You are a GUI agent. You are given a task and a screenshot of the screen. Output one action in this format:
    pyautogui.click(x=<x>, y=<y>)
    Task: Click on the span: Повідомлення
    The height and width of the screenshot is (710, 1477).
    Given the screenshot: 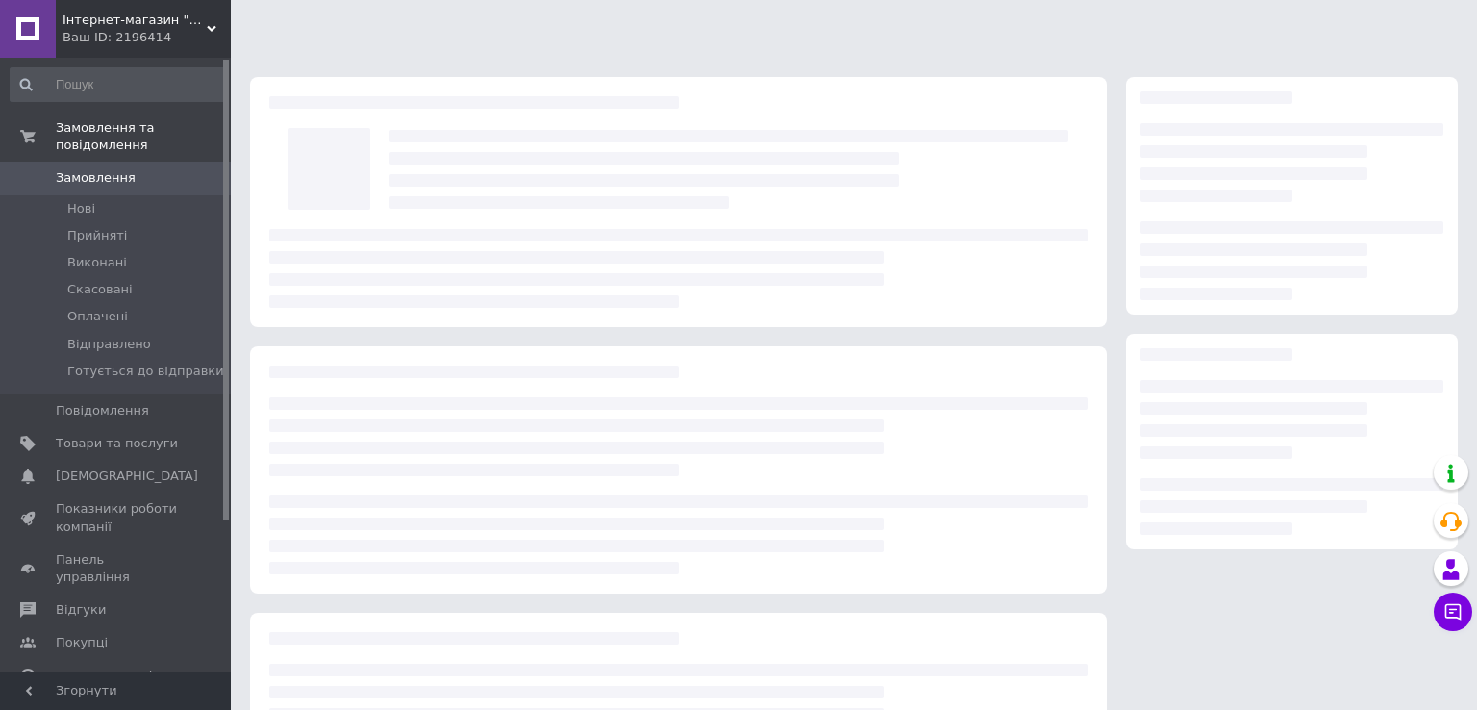 What is the action you would take?
    pyautogui.click(x=102, y=411)
    